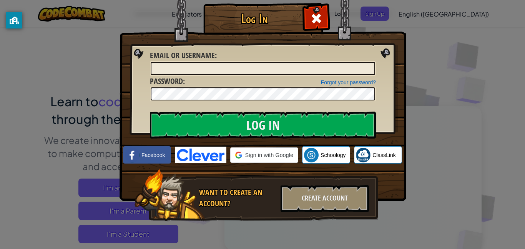 The height and width of the screenshot is (249, 525). I want to click on span: ClassLink, so click(384, 155).